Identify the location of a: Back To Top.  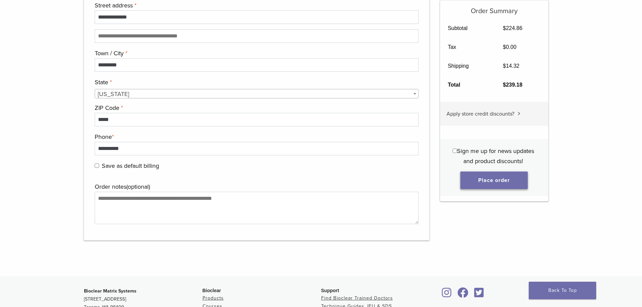
(562, 291).